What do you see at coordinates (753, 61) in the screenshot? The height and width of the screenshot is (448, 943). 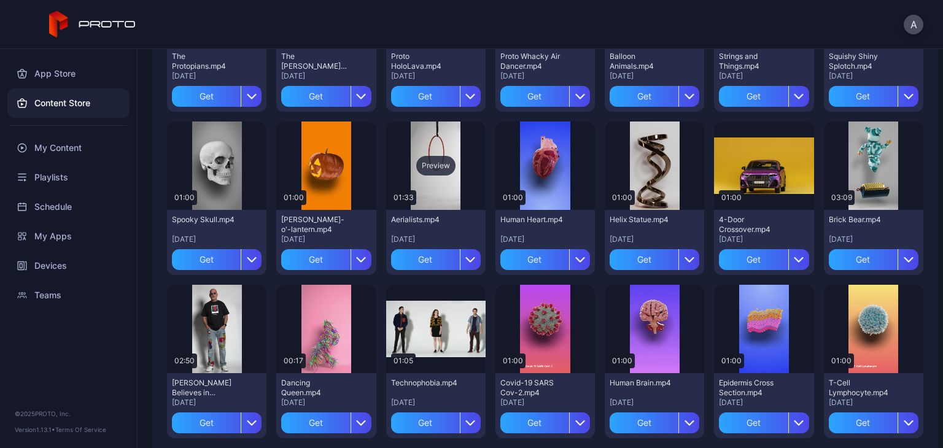 I see `div: Strings and Things.mp4` at bounding box center [753, 61].